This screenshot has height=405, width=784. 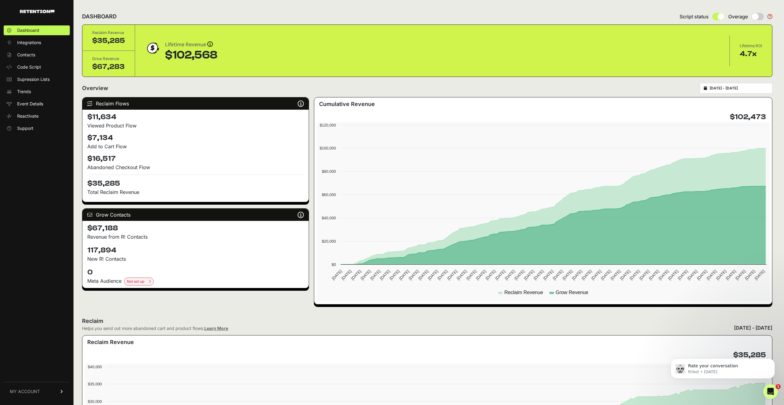 What do you see at coordinates (195, 125) in the screenshot?
I see `div: Viewed Product Flow` at bounding box center [195, 125].